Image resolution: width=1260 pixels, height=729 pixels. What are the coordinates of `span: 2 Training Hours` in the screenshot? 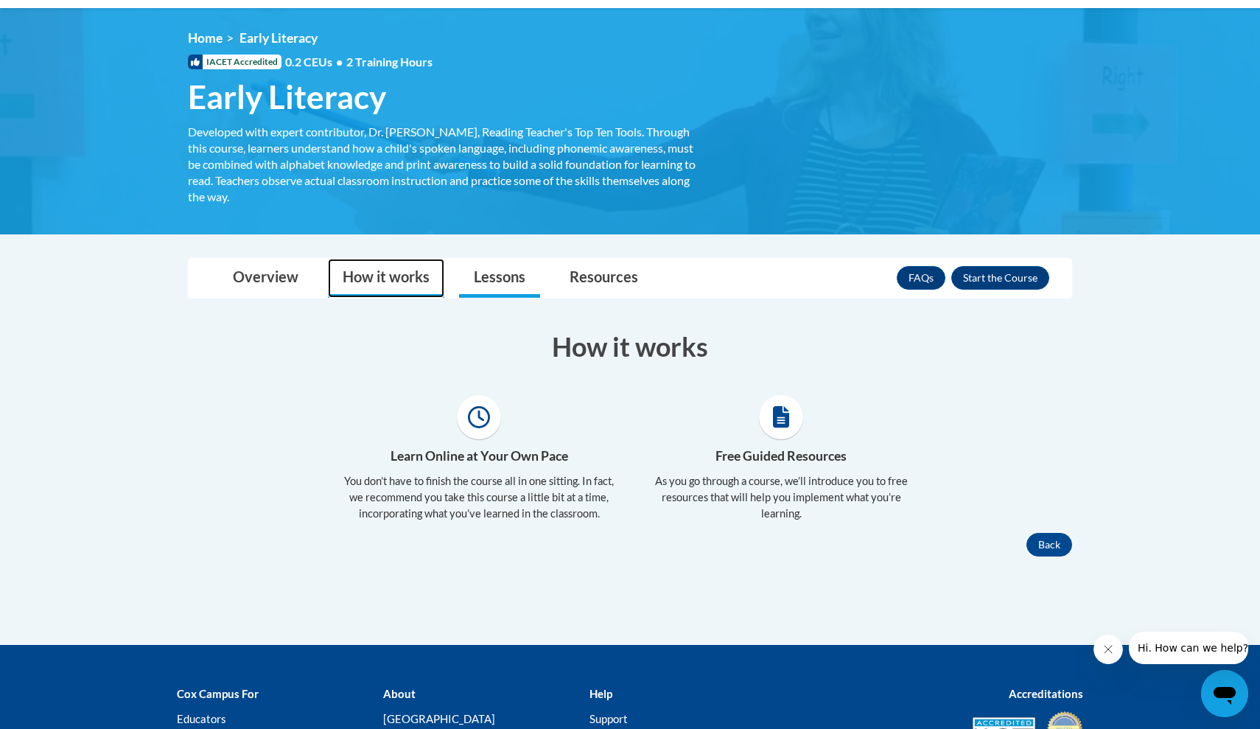 It's located at (389, 61).